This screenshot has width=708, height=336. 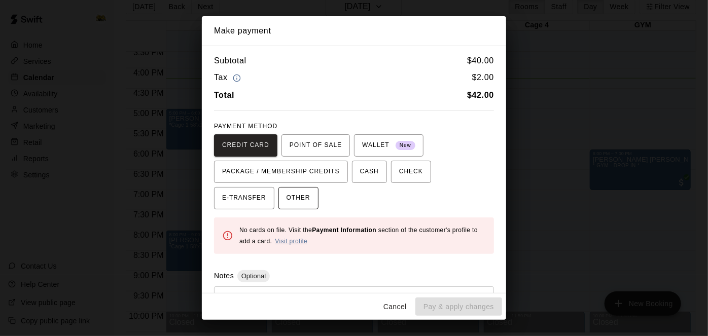 I want to click on span: WALLET, so click(x=388, y=146).